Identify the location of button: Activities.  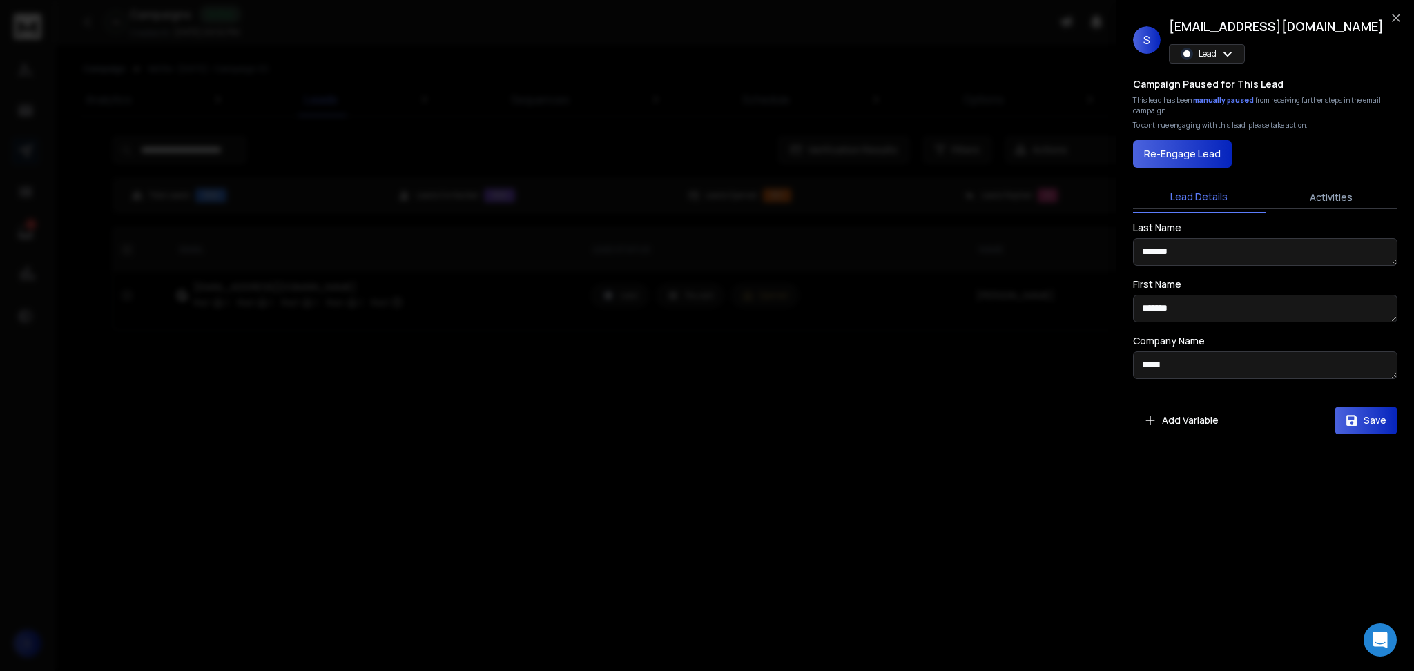
(1332, 197).